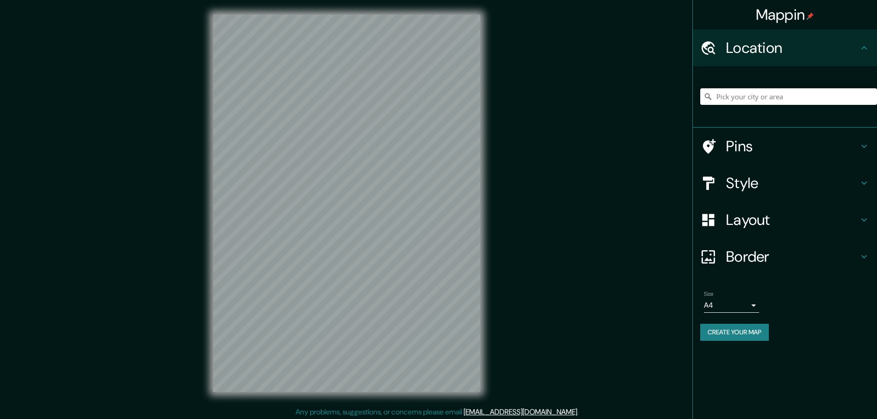  What do you see at coordinates (785, 220) in the screenshot?
I see `div: Layout` at bounding box center [785, 220].